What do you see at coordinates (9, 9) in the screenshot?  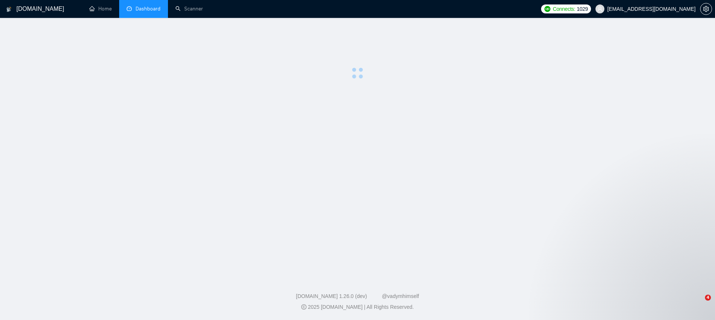 I see `img: logo` at bounding box center [9, 9].